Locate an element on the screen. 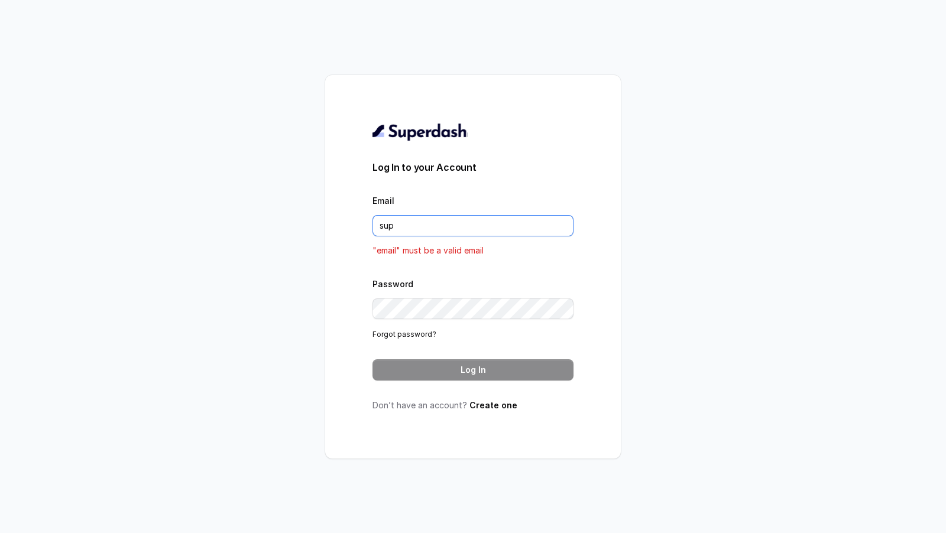 This screenshot has height=533, width=946. p: "email" must be a valid email is located at coordinates (473, 251).